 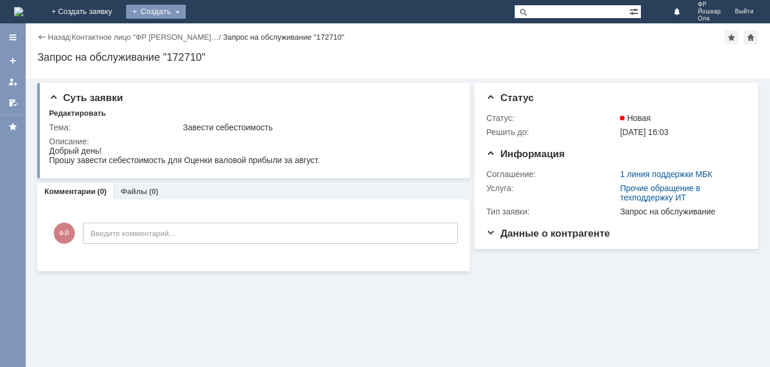 I want to click on a: Назад, so click(x=58, y=37).